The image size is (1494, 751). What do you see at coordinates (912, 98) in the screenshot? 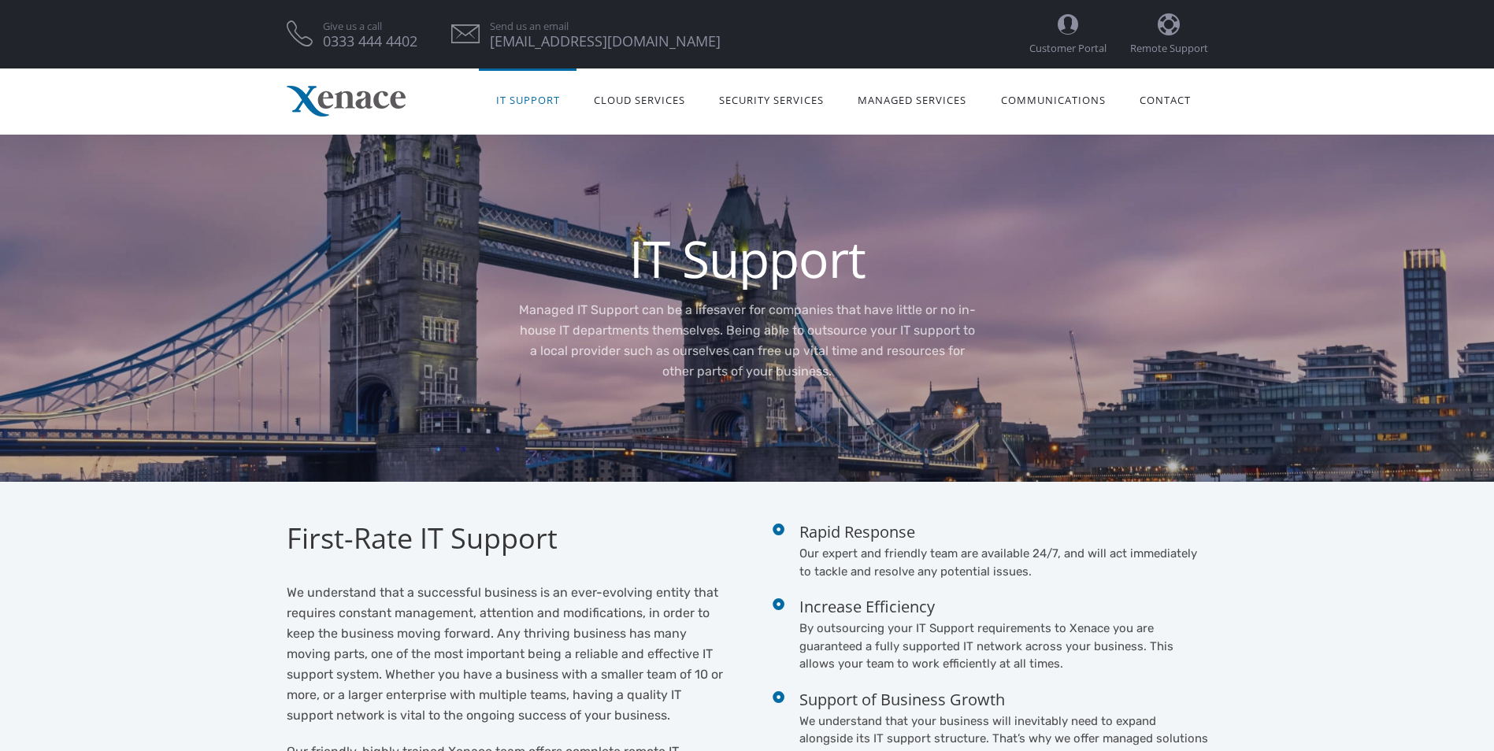
I see `a: Managed Services` at bounding box center [912, 98].